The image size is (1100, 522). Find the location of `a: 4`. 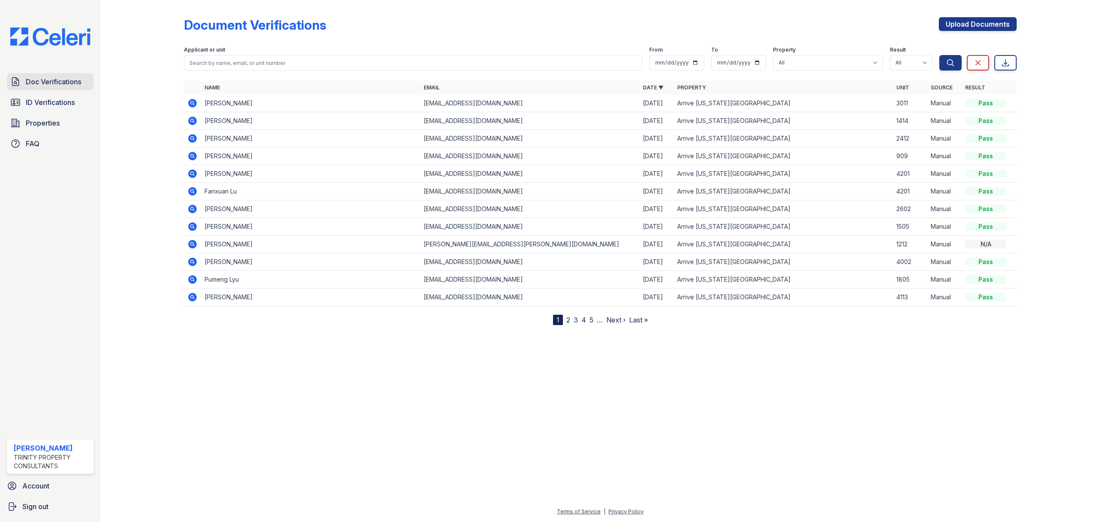

a: 4 is located at coordinates (584, 320).